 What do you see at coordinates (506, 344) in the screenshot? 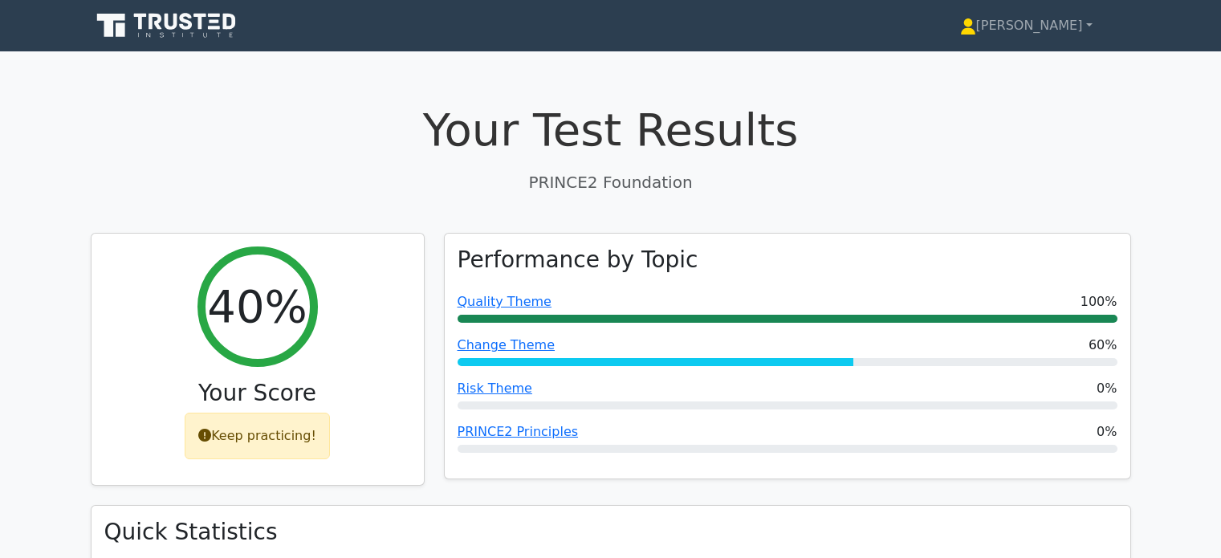
I see `a: Change Theme` at bounding box center [506, 344].